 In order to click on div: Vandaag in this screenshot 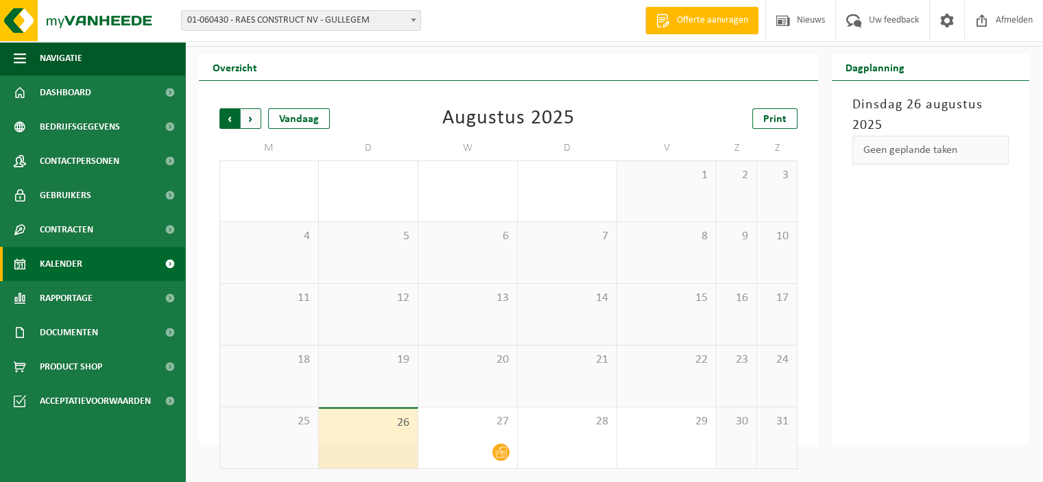, I will do `click(299, 119)`.